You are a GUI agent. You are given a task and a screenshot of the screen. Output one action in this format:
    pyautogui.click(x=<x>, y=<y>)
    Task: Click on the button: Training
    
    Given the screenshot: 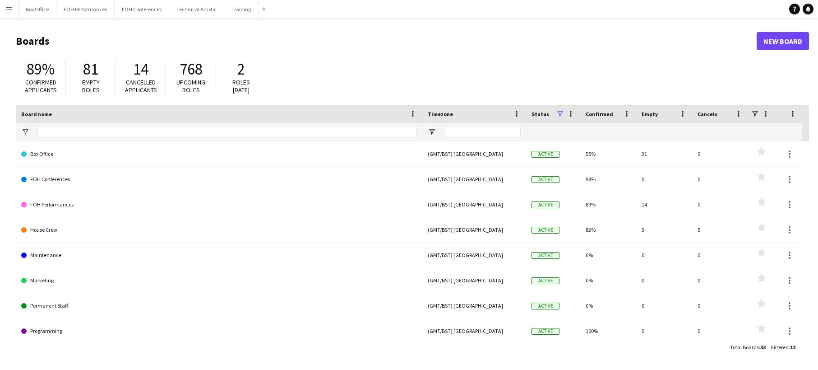 What is the action you would take?
    pyautogui.click(x=241, y=9)
    